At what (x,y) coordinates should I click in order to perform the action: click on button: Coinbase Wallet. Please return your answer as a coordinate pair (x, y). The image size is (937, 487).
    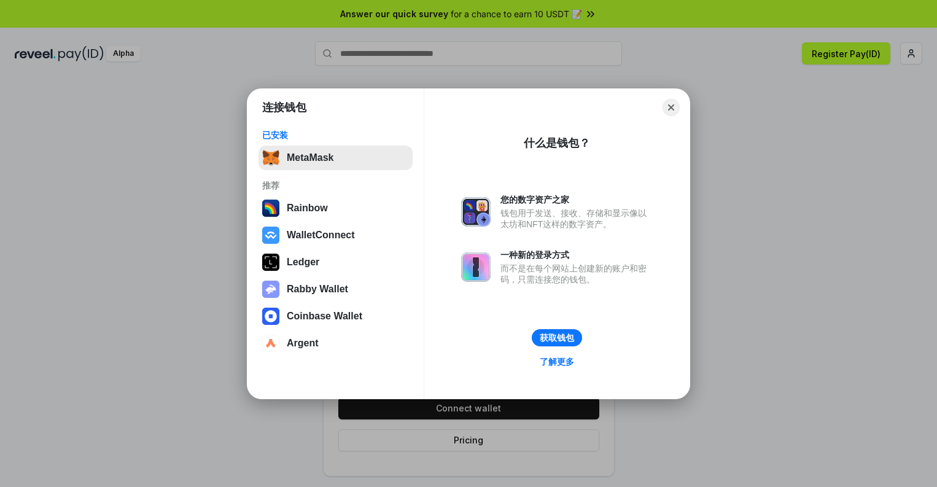
    Looking at the image, I should click on (335, 316).